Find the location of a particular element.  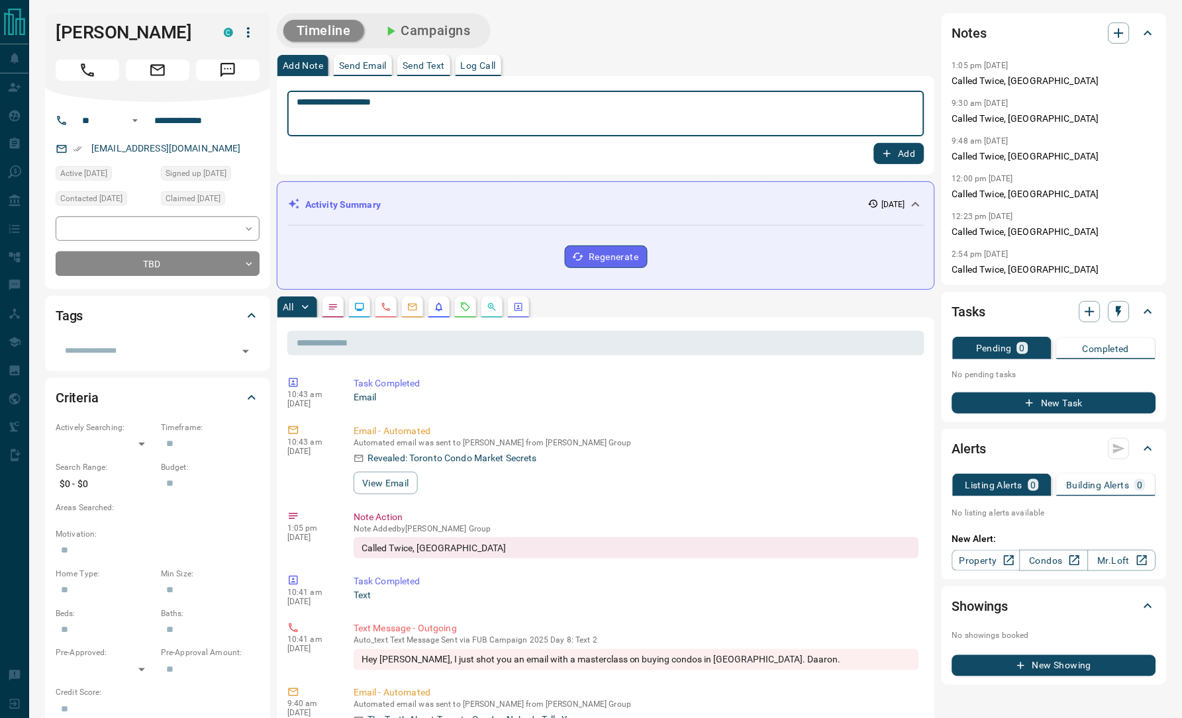

svg: Requests is located at coordinates (465, 307).